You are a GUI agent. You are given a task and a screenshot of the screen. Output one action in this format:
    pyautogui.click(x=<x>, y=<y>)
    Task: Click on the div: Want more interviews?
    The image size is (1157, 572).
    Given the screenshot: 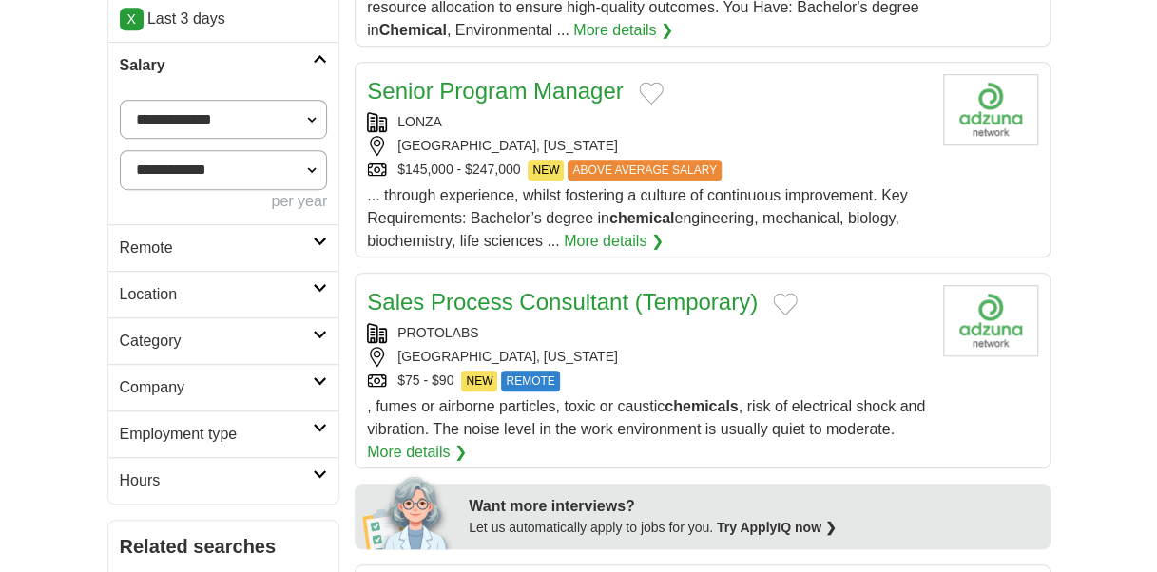 What is the action you would take?
    pyautogui.click(x=753, y=507)
    